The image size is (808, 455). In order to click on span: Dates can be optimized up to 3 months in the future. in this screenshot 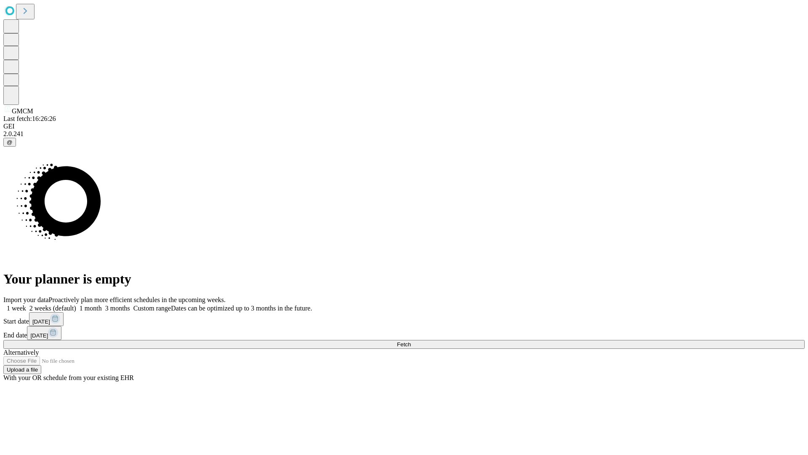, I will do `click(241, 308)`.